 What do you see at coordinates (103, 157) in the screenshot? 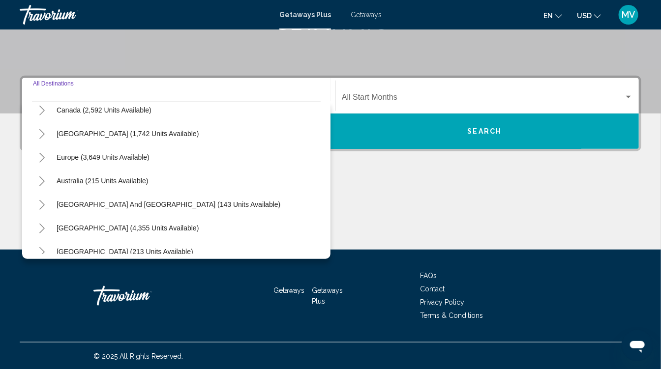
I see `button: Europe (3,649 units available)` at bounding box center [103, 157].